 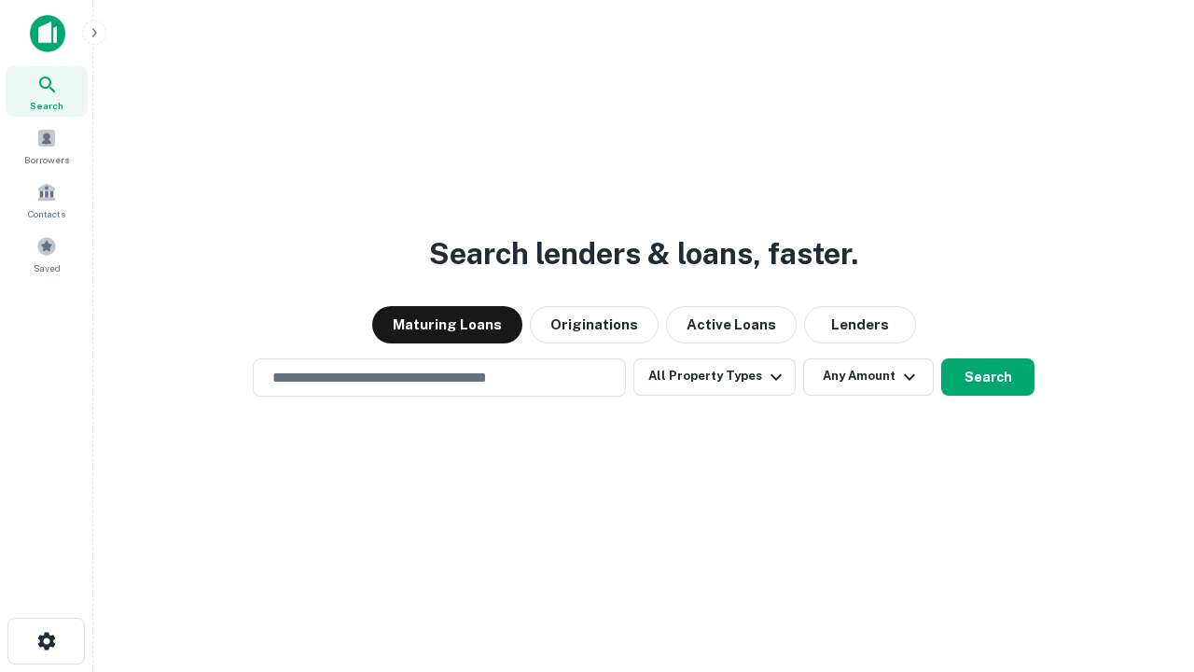 What do you see at coordinates (47, 91) in the screenshot?
I see `a: Search` at bounding box center [47, 91].